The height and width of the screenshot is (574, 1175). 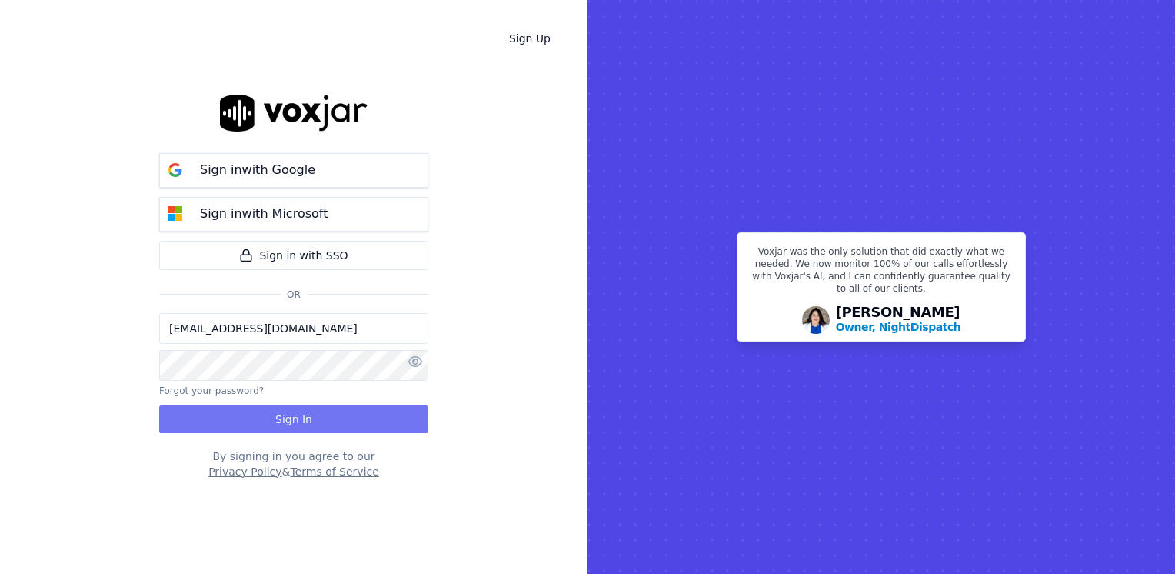 I want to click on span: Or, so click(x=294, y=295).